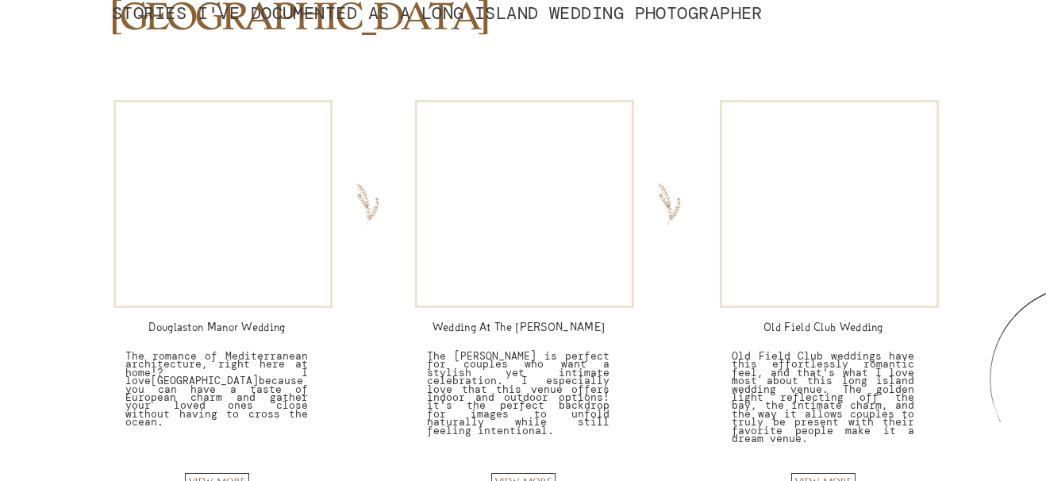 The height and width of the screenshot is (481, 1046). I want to click on h3: douglaston manor wedding, so click(217, 327).